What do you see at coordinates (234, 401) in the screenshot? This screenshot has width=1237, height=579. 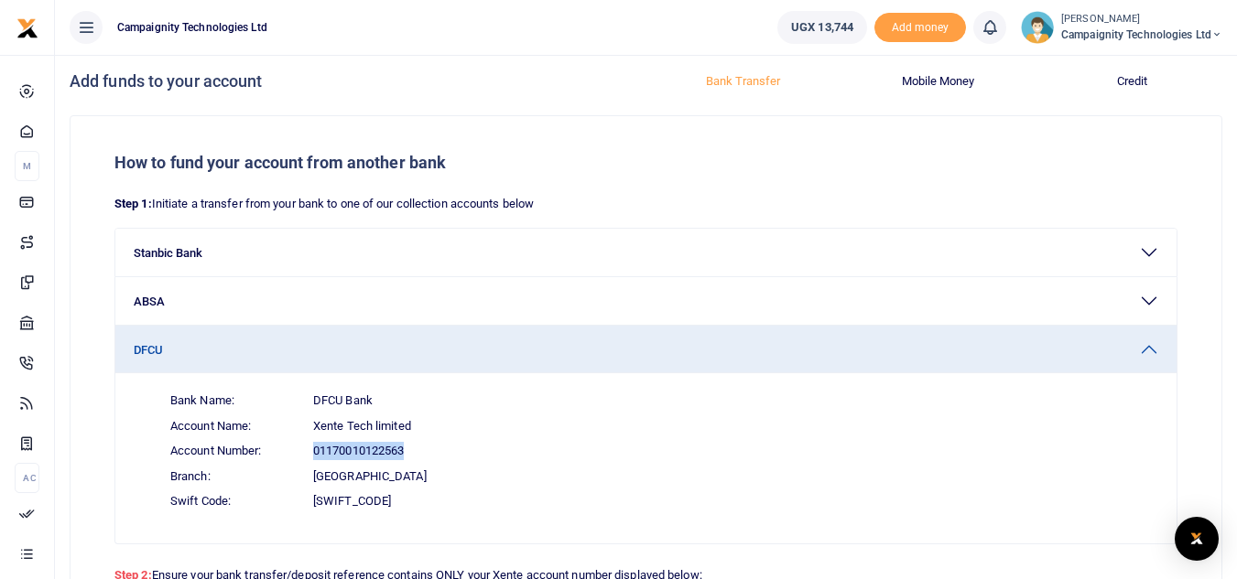 I see `span: Bank Name:` at bounding box center [234, 401].